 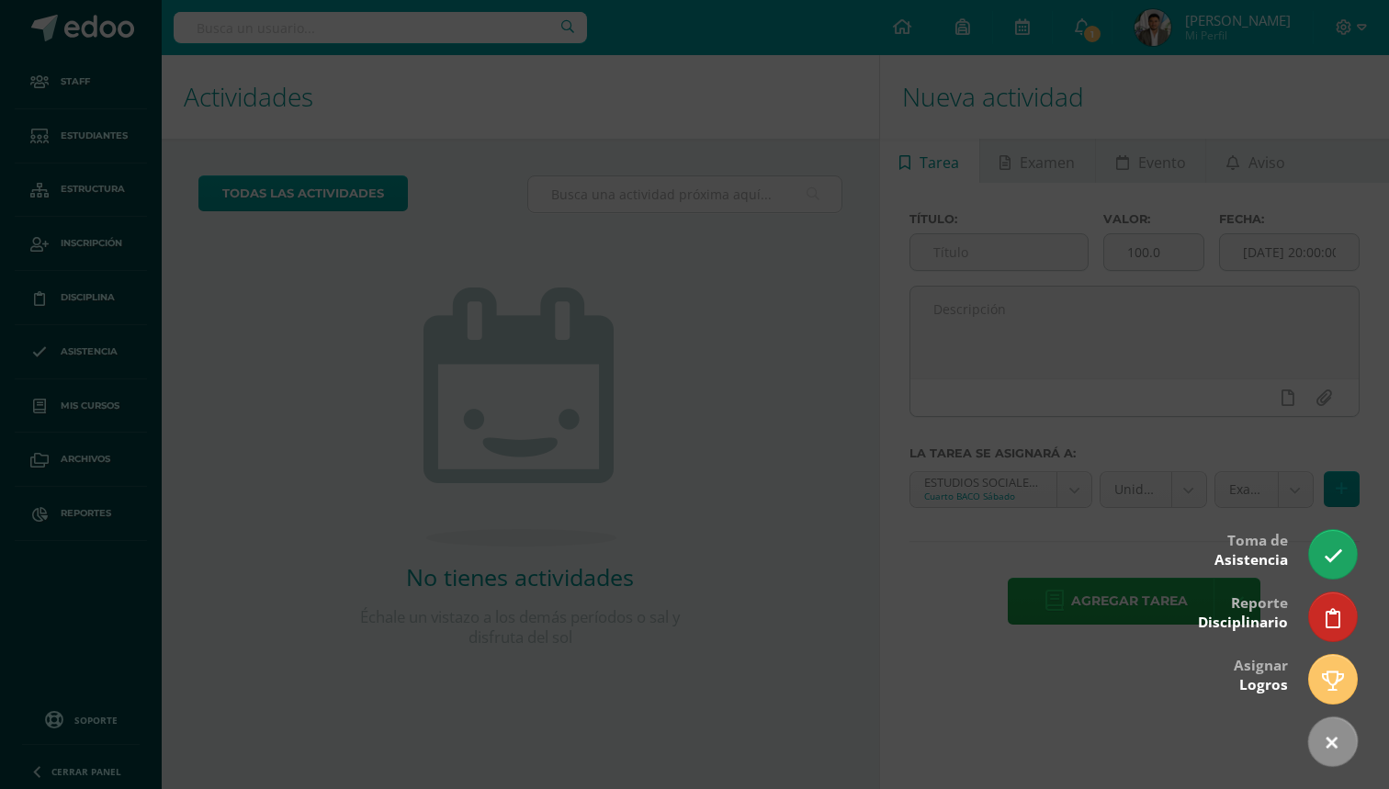 What do you see at coordinates (1260, 673) in the screenshot?
I see `div: Asignar` at bounding box center [1260, 673].